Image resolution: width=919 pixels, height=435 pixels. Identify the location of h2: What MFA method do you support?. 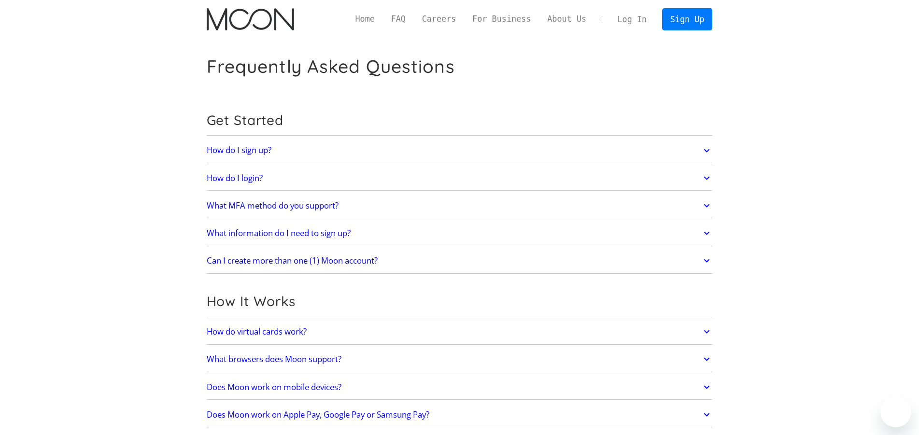
(272, 206).